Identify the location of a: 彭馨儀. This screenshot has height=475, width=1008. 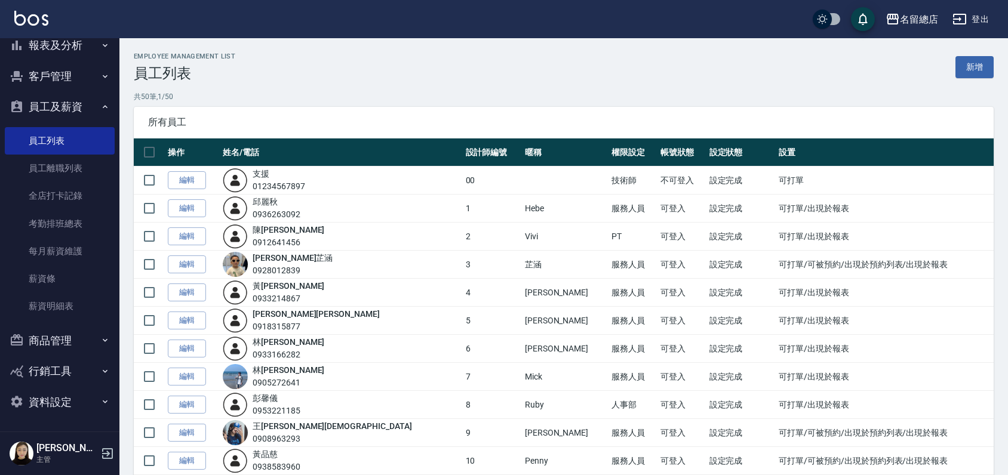
(265, 398).